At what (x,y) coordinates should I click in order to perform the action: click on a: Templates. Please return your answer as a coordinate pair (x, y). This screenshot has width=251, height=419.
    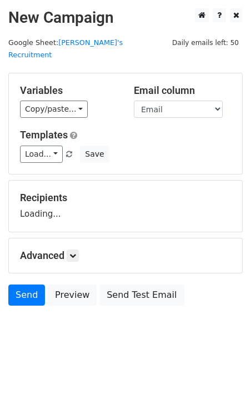
    Looking at the image, I should click on (44, 134).